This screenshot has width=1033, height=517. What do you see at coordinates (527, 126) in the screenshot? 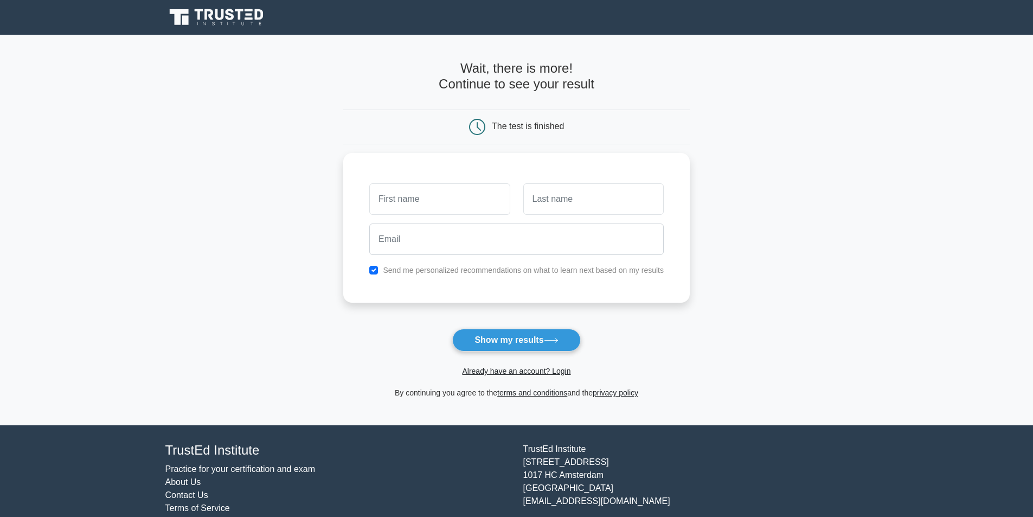
I see `div: The test is finished` at bounding box center [527, 126].